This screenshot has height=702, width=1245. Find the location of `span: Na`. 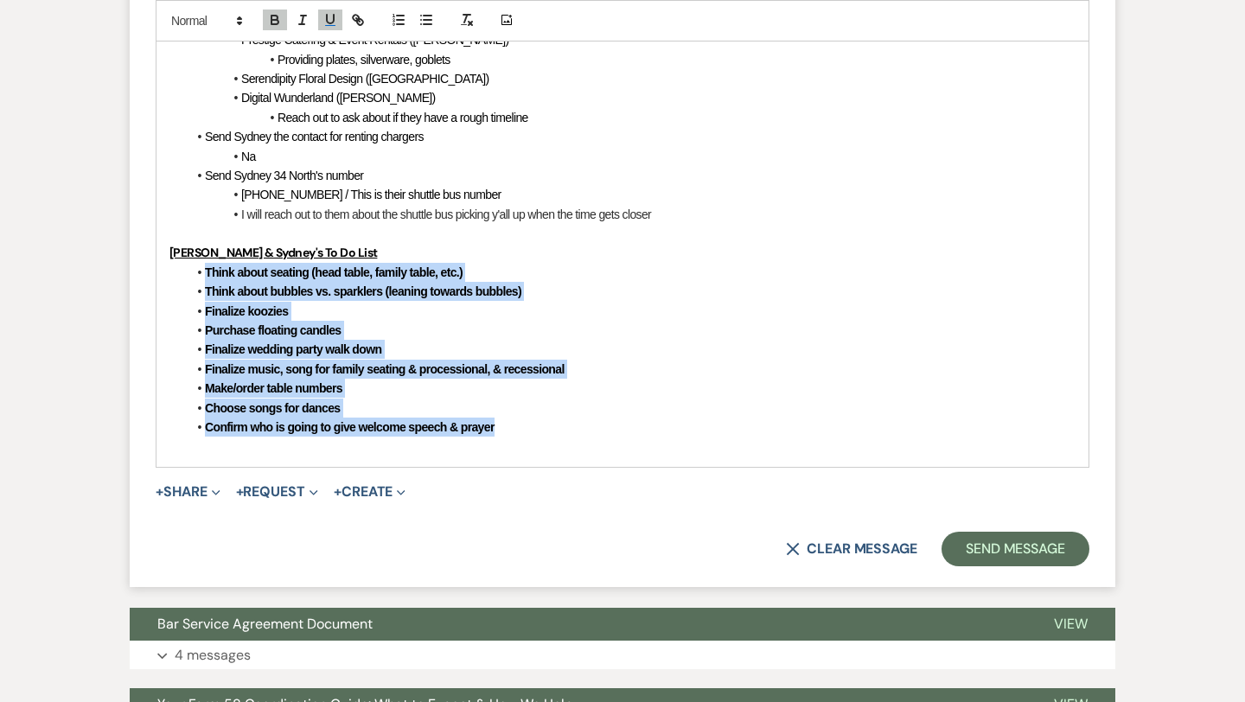

span: Na is located at coordinates (248, 157).